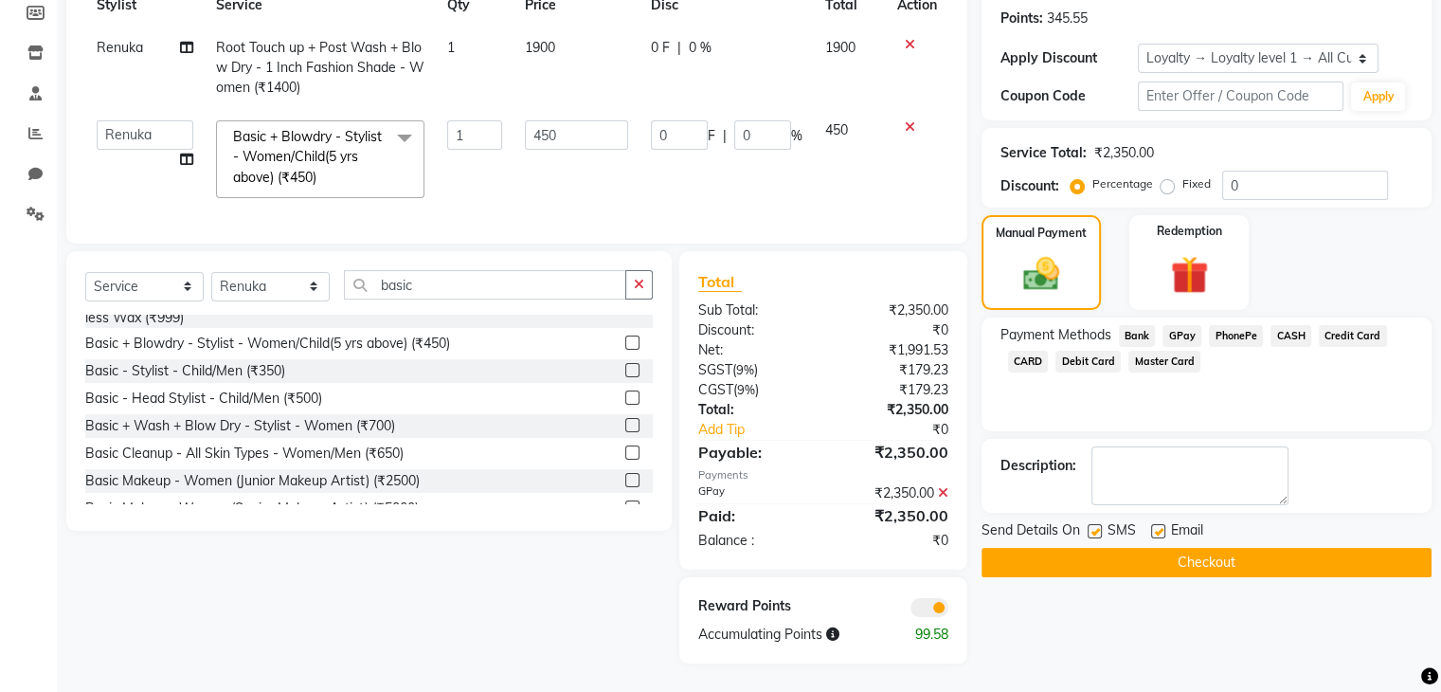 The width and height of the screenshot is (1441, 692). What do you see at coordinates (1088, 361) in the screenshot?
I see `span: Debit Card` at bounding box center [1088, 361].